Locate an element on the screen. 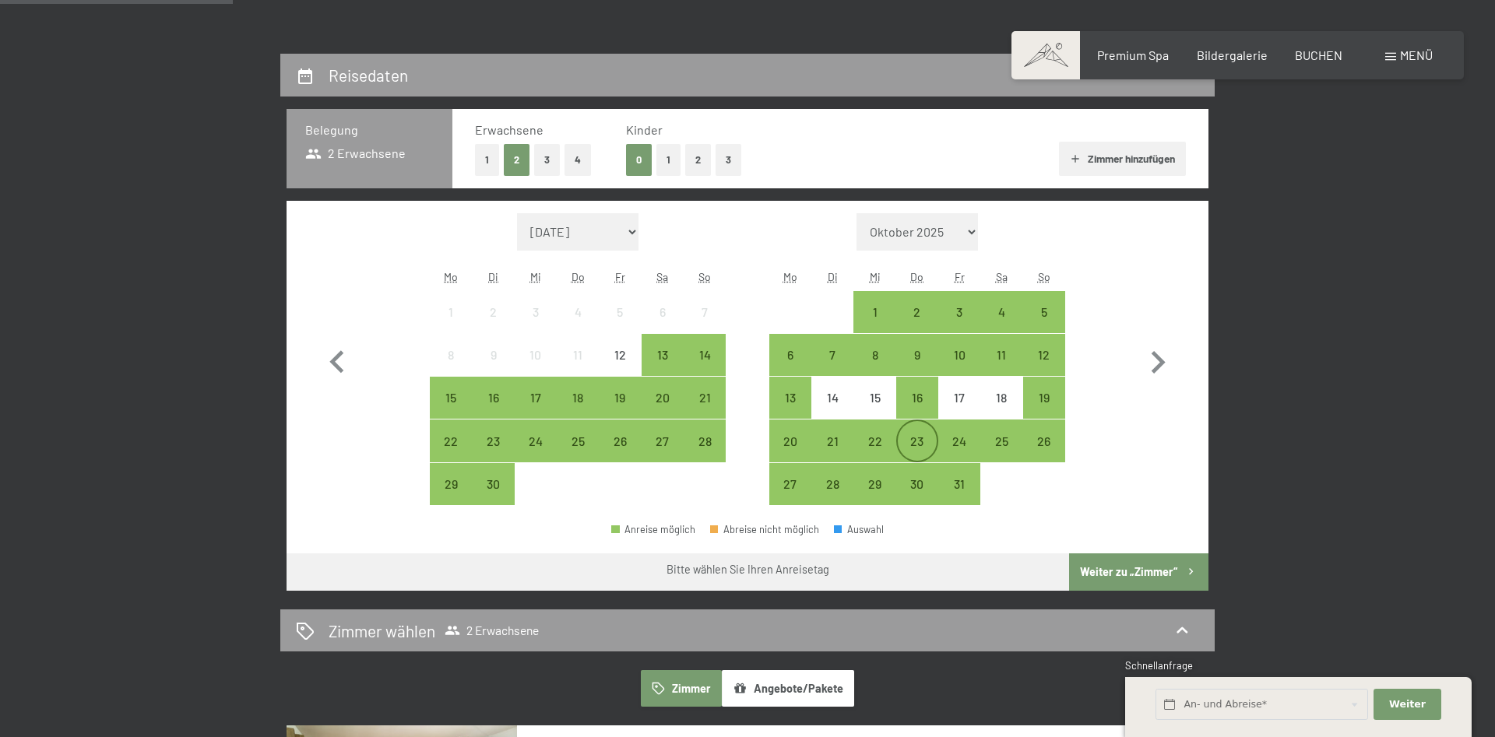 The height and width of the screenshot is (737, 1495). div: 10 is located at coordinates (536, 368).